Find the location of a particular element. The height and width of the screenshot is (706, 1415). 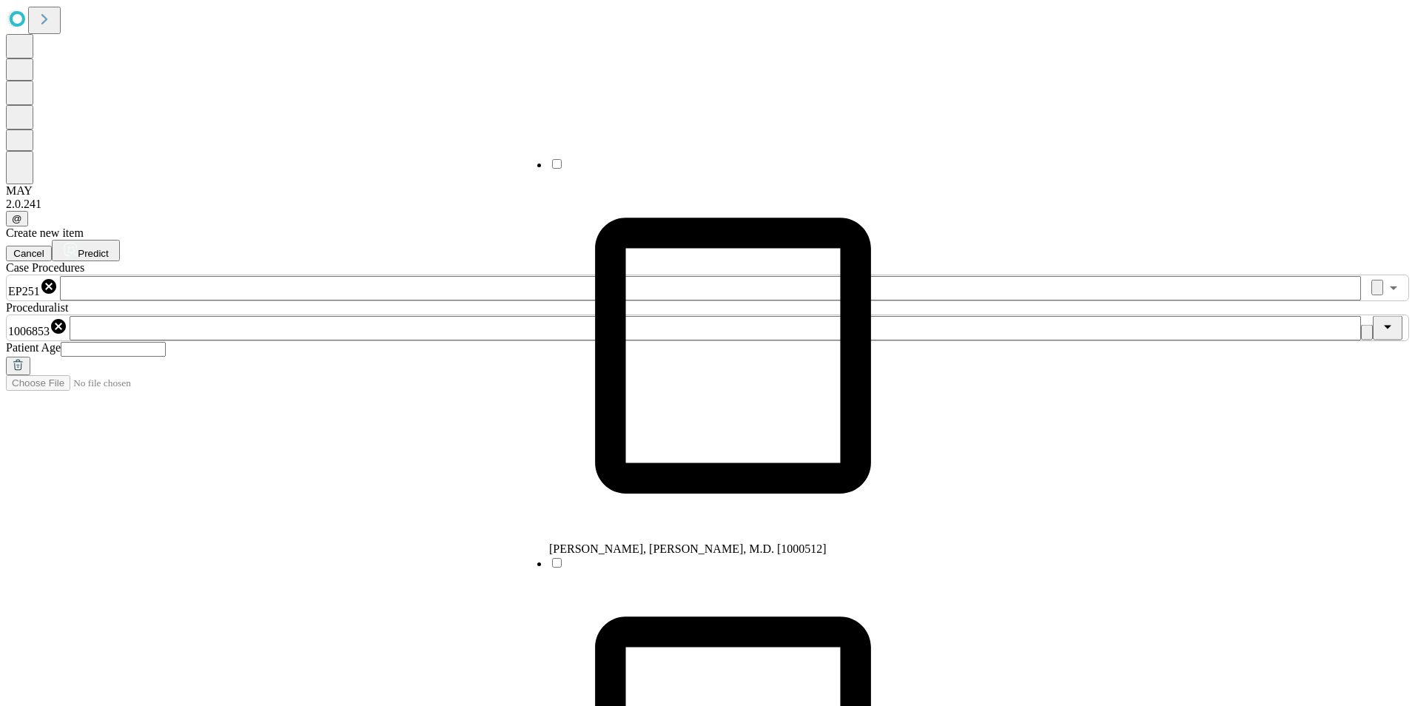

span: Predict is located at coordinates (92, 253).